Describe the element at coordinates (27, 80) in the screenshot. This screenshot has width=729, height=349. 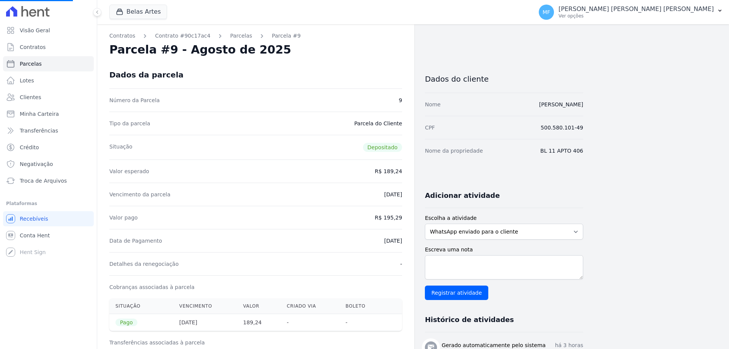
I see `span: Lotes` at that location.